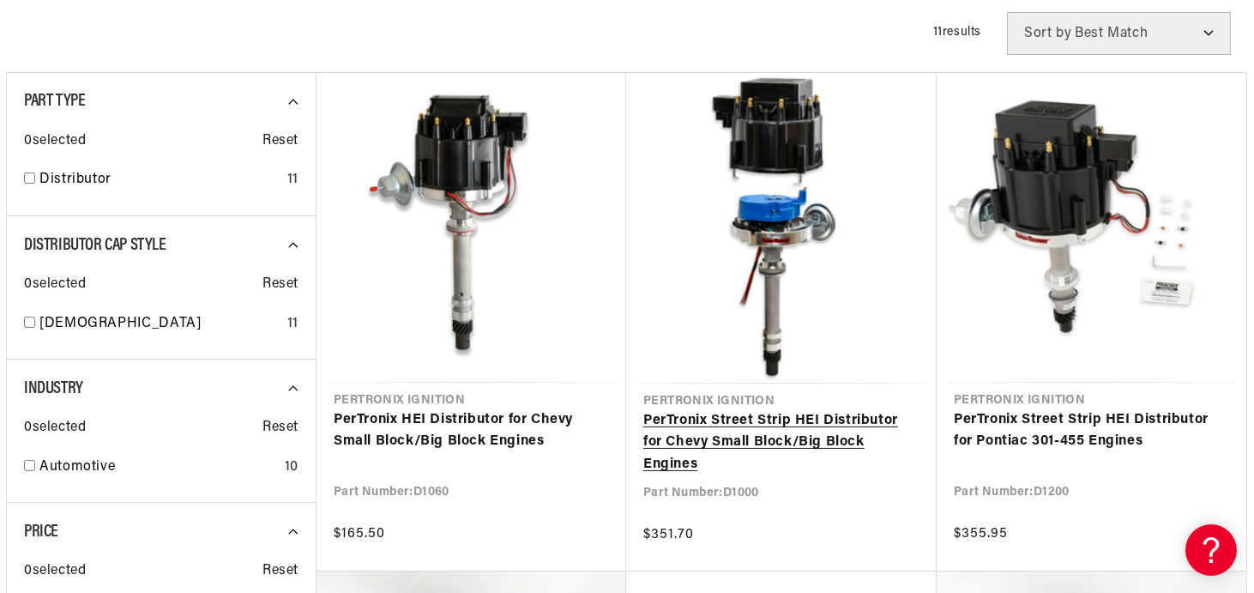 Image resolution: width=1254 pixels, height=593 pixels. I want to click on span: Sort by, so click(1047, 33).